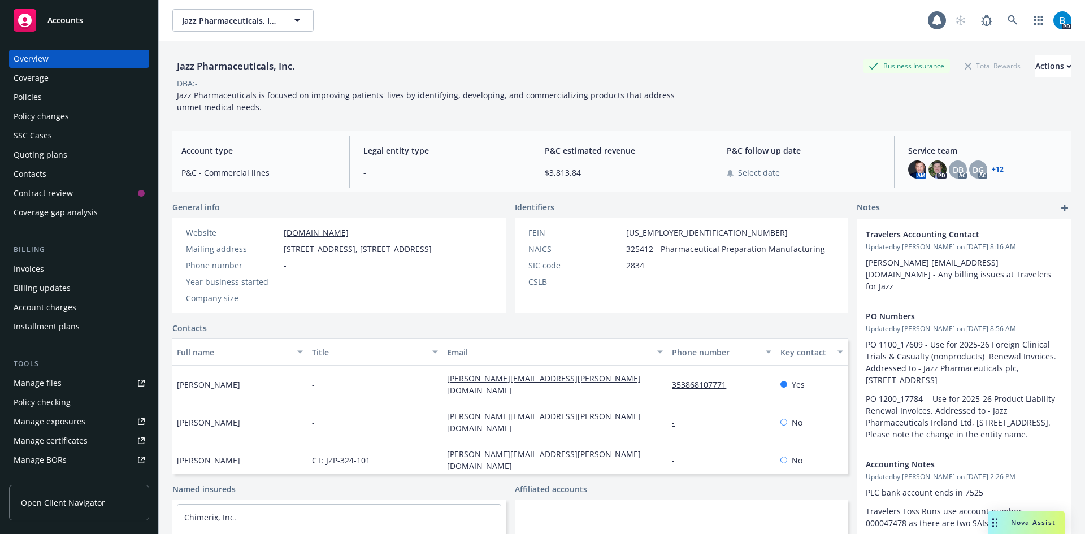 The height and width of the screenshot is (534, 1085). Describe the element at coordinates (30, 174) in the screenshot. I see `div: Contacts` at that location.